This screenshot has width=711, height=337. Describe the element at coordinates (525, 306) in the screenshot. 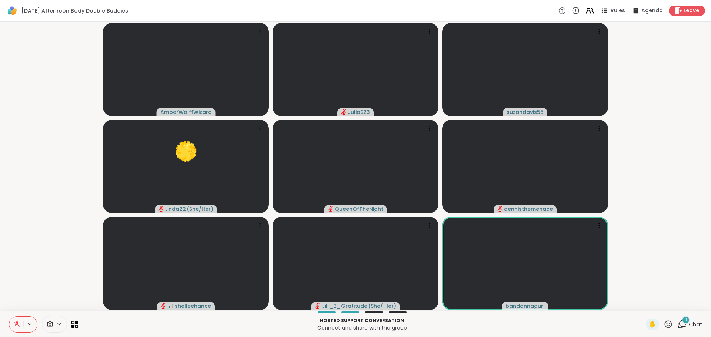

I see `span: bandannagurl` at that location.